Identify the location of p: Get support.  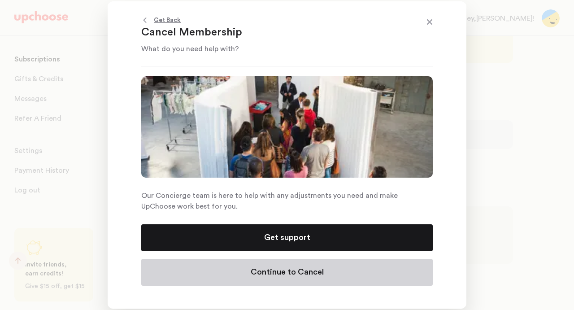
(287, 238).